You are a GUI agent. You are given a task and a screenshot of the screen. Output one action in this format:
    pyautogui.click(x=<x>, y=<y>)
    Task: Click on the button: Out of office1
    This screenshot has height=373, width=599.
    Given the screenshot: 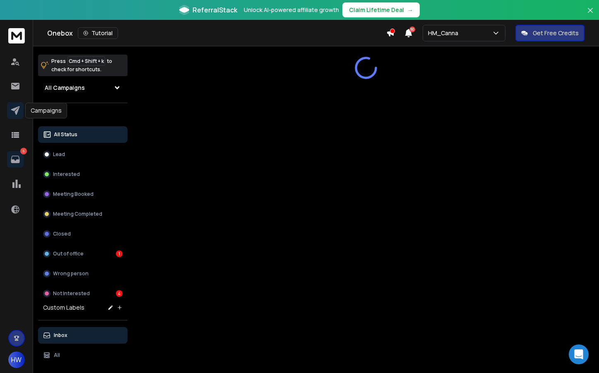 What is the action you would take?
    pyautogui.click(x=83, y=254)
    